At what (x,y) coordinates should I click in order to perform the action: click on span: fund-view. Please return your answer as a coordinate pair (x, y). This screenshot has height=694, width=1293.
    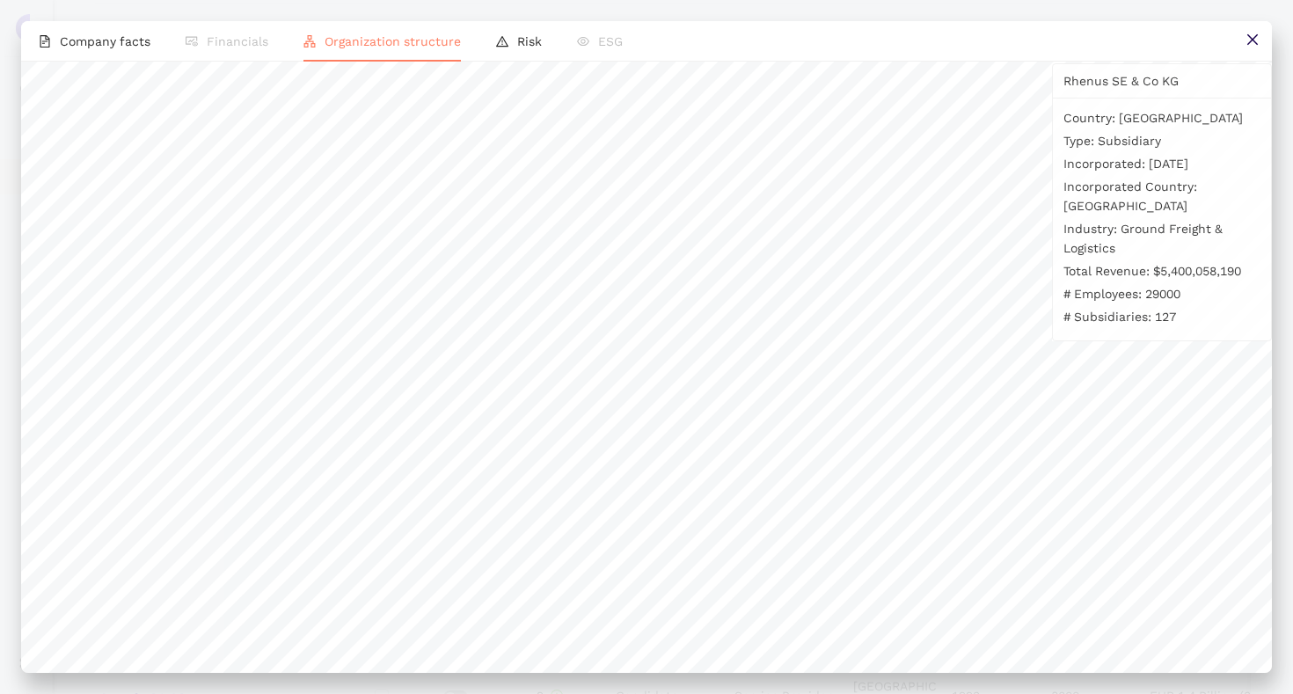
    Looking at the image, I should click on (192, 41).